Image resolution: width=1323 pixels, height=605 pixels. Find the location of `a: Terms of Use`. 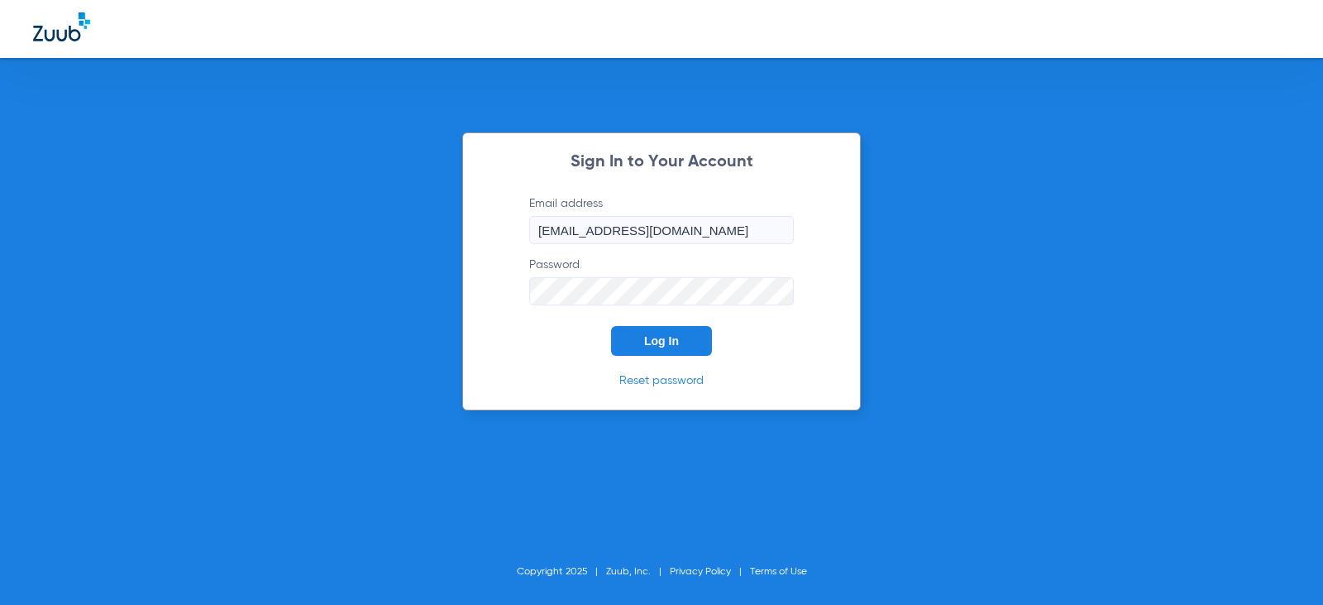

a: Terms of Use is located at coordinates (778, 572).